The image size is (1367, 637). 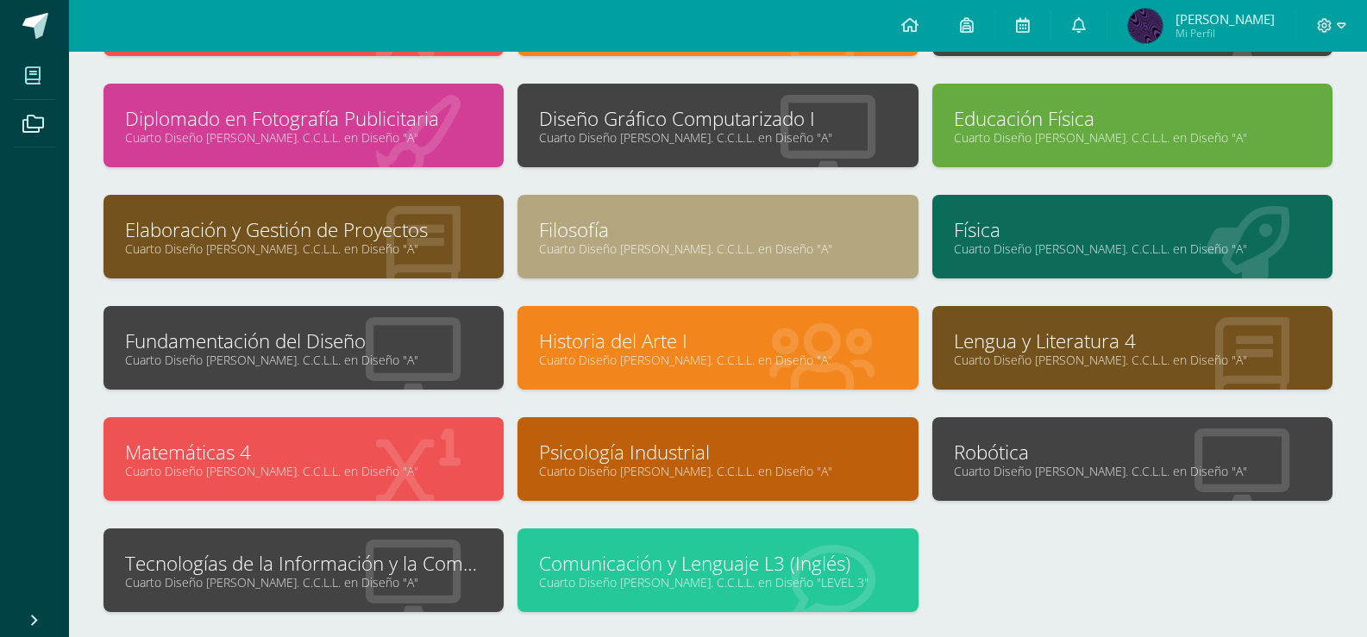 I want to click on a: Fundamentación del Diseño, so click(x=304, y=341).